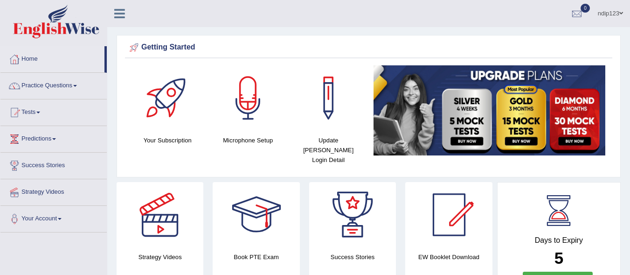 This screenshot has width=630, height=275. I want to click on a: Success Stories, so click(54, 164).